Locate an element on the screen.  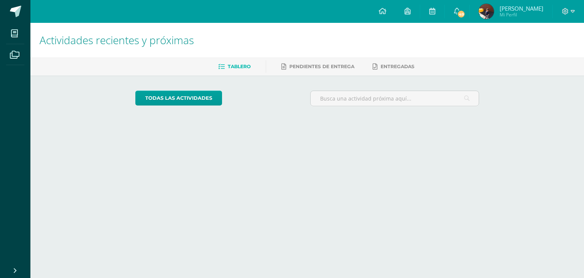
input: Busca una actividad próxima aquí... is located at coordinates (395, 98).